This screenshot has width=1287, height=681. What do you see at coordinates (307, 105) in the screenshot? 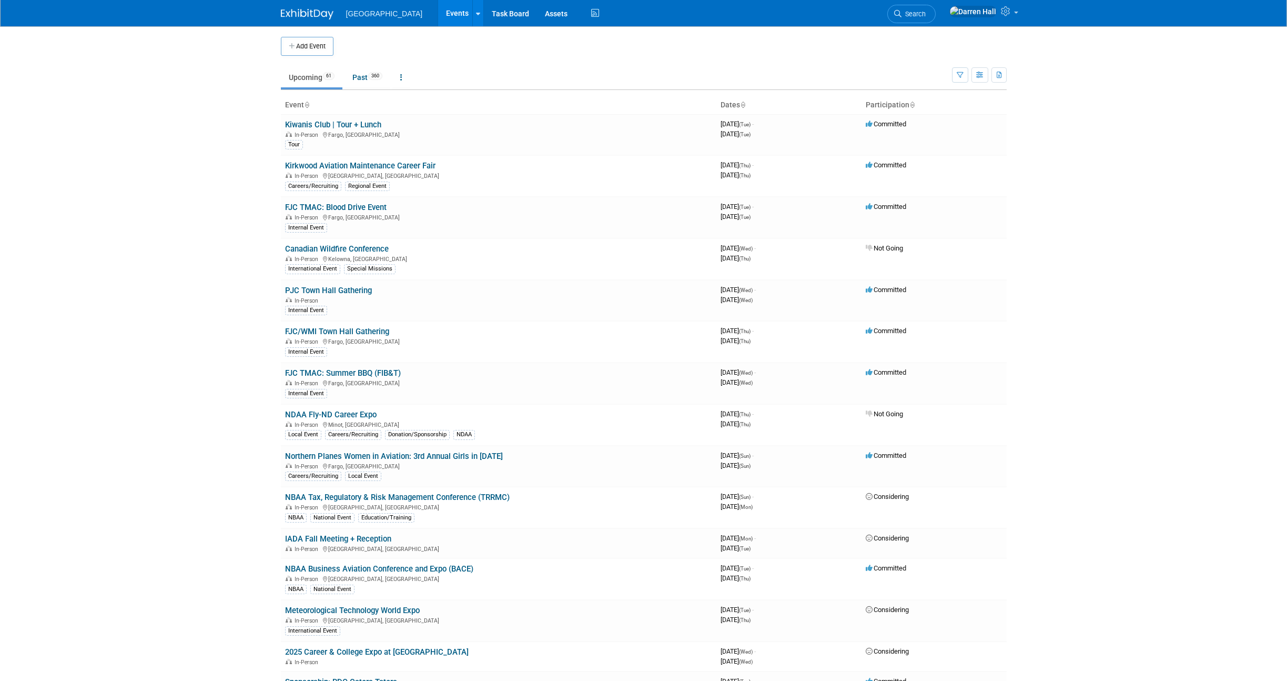
I see `a: Sort by Event Name` at bounding box center [307, 105].